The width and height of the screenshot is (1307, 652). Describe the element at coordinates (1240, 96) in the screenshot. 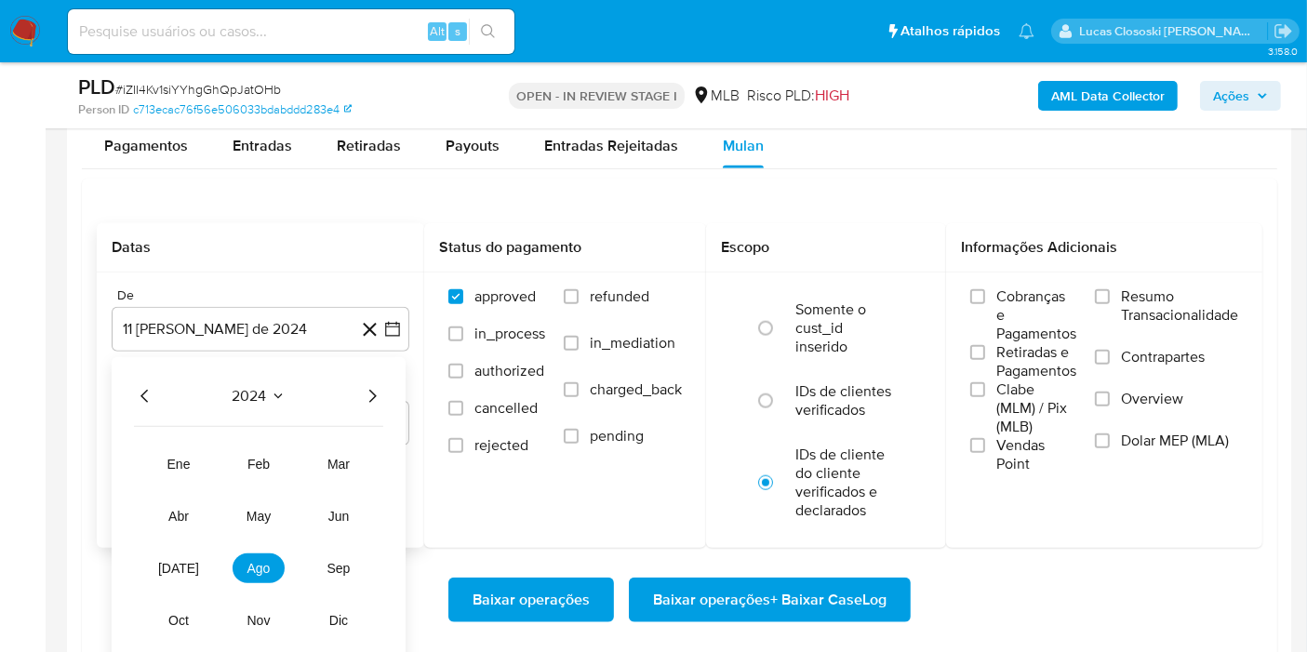

I see `button: Ações` at that location.